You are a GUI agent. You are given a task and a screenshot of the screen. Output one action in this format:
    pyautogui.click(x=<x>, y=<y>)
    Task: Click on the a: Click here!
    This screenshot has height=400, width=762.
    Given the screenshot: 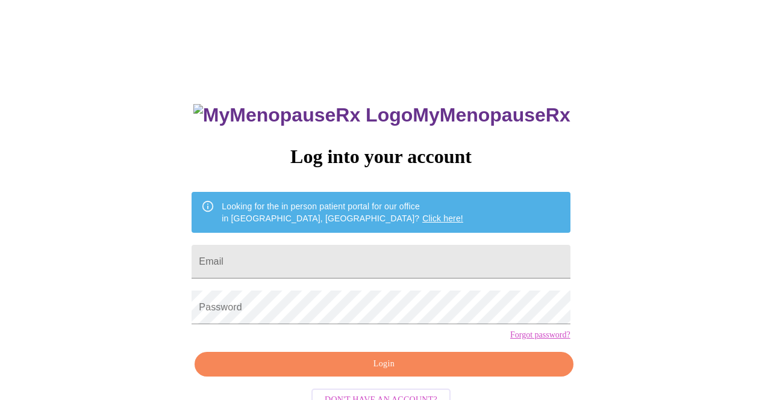 What is the action you would take?
    pyautogui.click(x=443, y=219)
    